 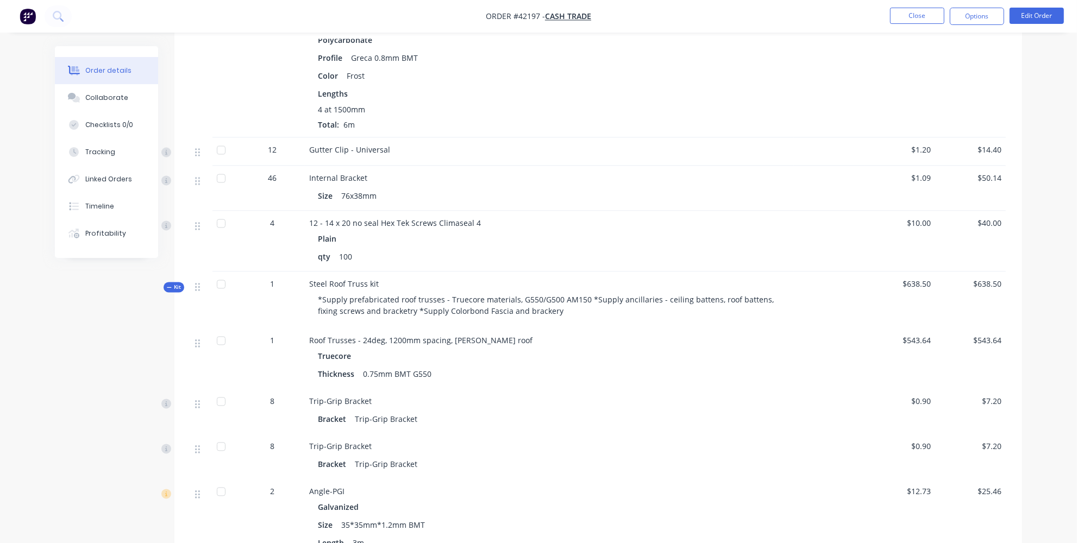 I want to click on button: Options, so click(x=977, y=16).